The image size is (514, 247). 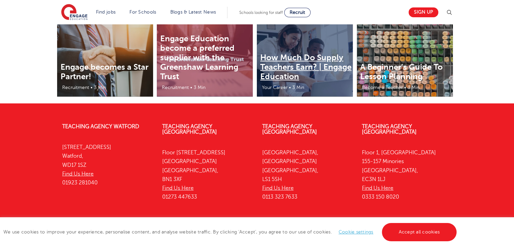 I want to click on a: Engage Education become a preferred supplier with the Greenshaw Learning Trust, so click(x=199, y=57).